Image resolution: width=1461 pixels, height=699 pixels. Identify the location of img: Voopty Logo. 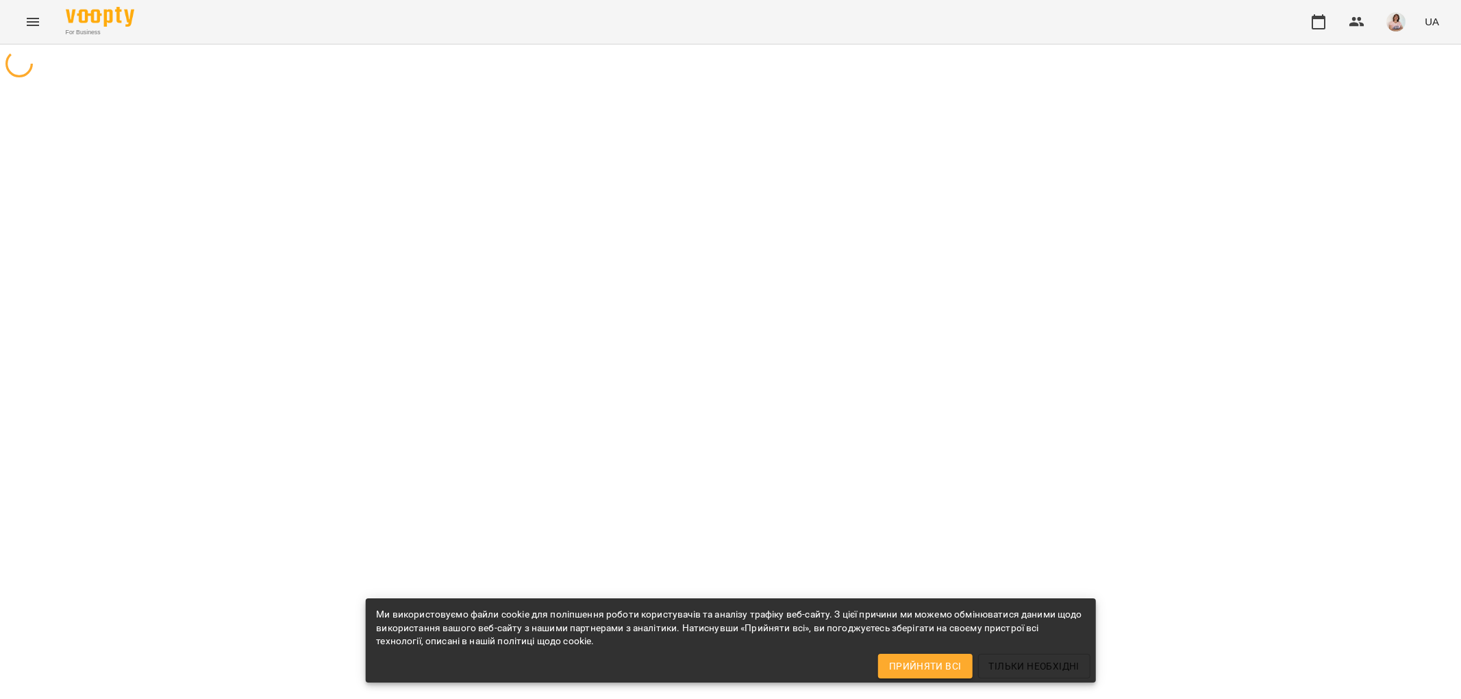
(100, 16).